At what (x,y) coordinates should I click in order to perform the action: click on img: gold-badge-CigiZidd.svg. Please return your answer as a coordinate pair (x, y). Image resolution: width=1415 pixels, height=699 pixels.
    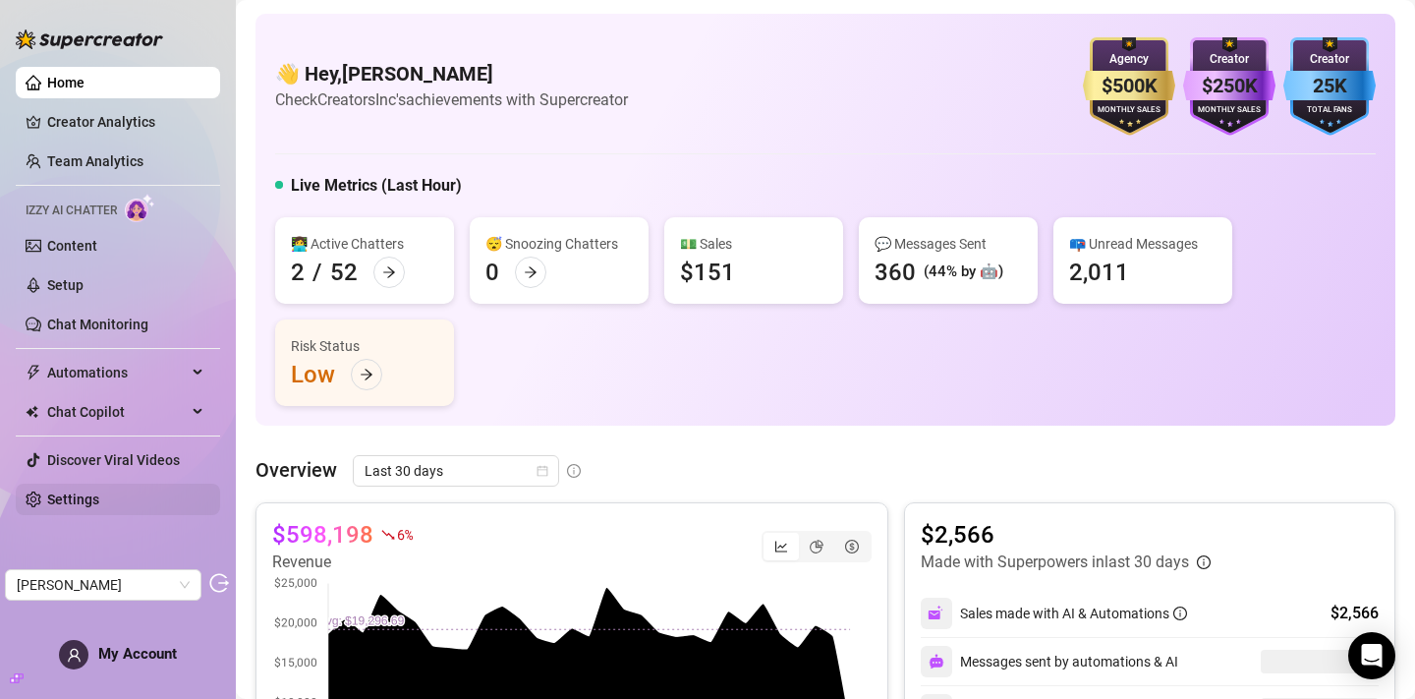
    Looking at the image, I should click on (1129, 86).